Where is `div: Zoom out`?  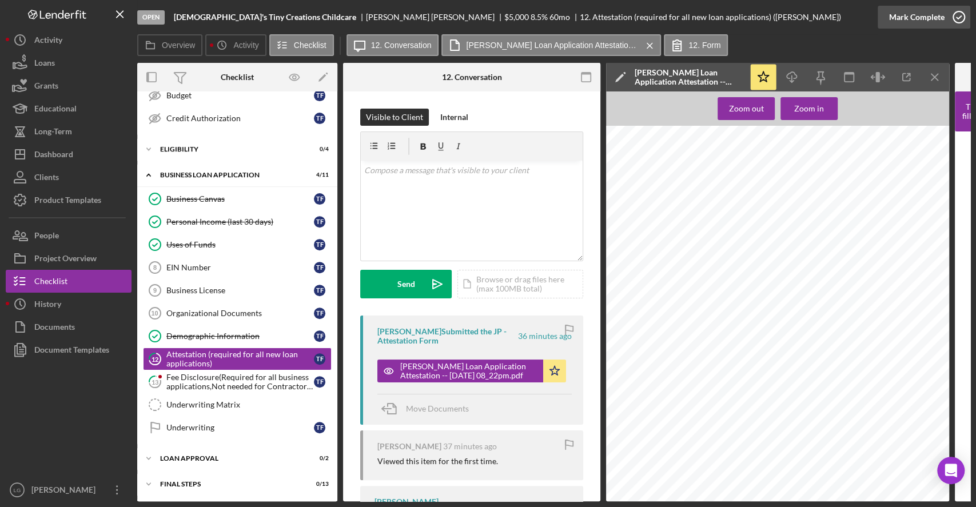
div: Zoom out is located at coordinates (746, 109).